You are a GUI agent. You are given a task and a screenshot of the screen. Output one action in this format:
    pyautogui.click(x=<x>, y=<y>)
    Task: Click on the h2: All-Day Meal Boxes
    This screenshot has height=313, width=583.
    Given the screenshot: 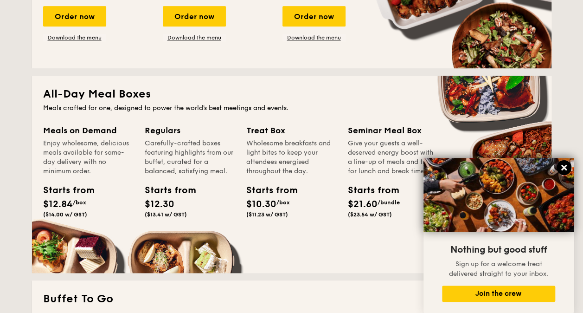 What is the action you would take?
    pyautogui.click(x=292, y=94)
    